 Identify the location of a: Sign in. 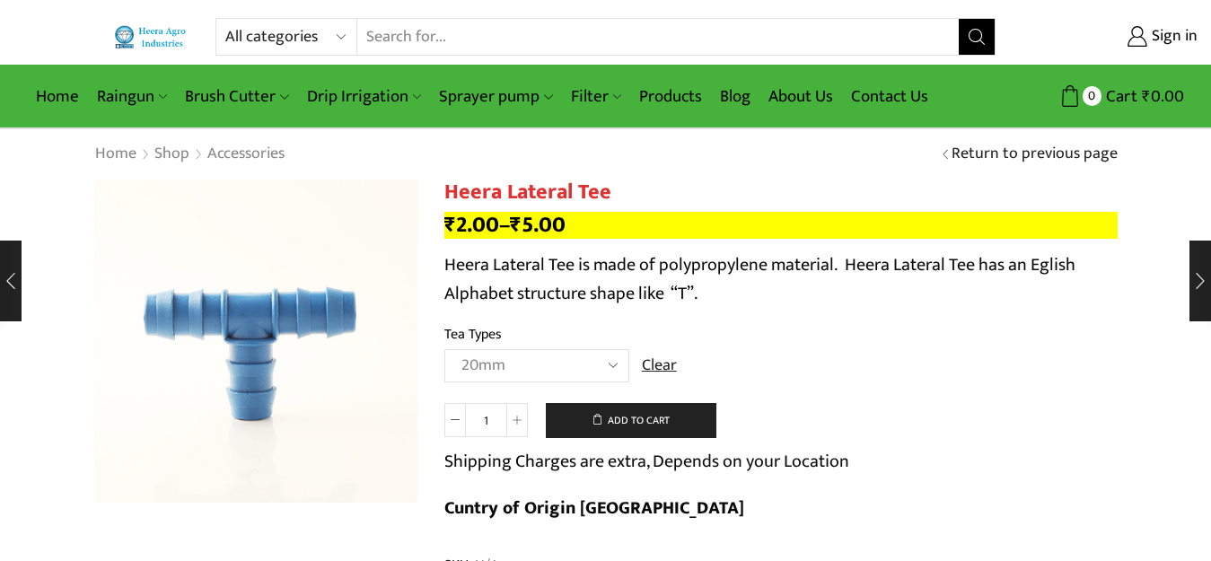
(1110, 37).